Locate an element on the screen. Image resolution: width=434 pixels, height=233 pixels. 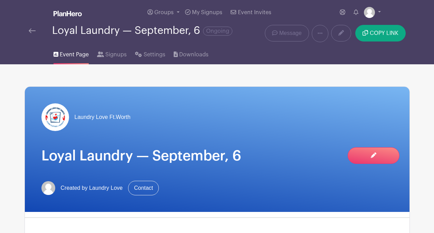
a: Signups is located at coordinates (112, 53).